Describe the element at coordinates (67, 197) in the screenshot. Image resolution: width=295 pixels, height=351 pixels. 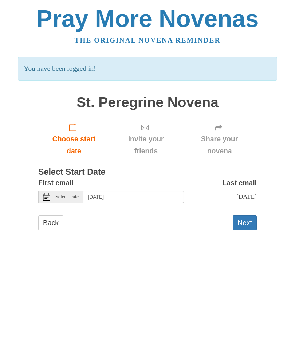
I see `span: Select Date` at that location.